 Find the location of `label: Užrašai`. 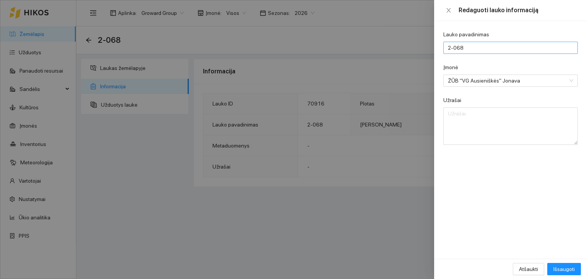

label: Užrašai is located at coordinates (452, 100).